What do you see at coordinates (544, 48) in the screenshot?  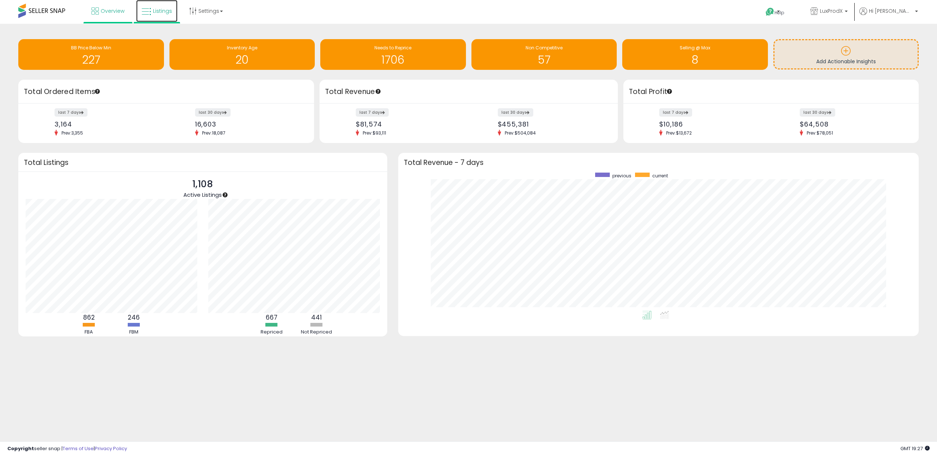 I see `span: Non Competitive` at bounding box center [544, 48].